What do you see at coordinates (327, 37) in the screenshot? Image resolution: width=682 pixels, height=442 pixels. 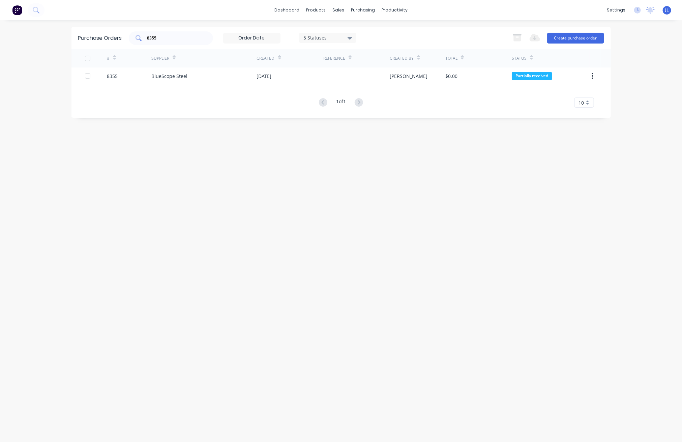 I see `div: 5 Statuses` at bounding box center [327, 37].